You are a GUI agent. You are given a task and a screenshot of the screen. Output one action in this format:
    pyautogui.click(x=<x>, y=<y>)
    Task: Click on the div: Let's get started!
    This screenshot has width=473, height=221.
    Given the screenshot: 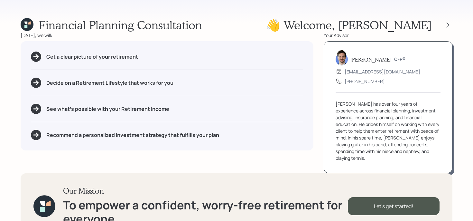 What is the action you would take?
    pyautogui.click(x=393, y=206)
    